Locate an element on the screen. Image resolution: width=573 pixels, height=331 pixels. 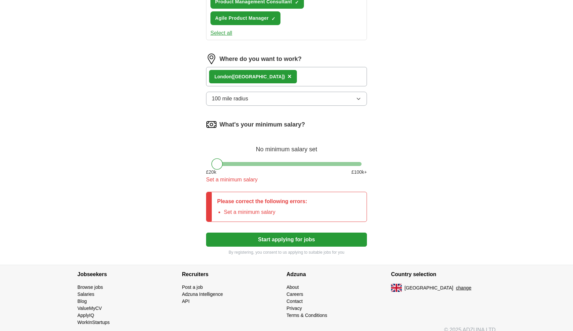
li: Set a minimum salary is located at coordinates (265, 212).